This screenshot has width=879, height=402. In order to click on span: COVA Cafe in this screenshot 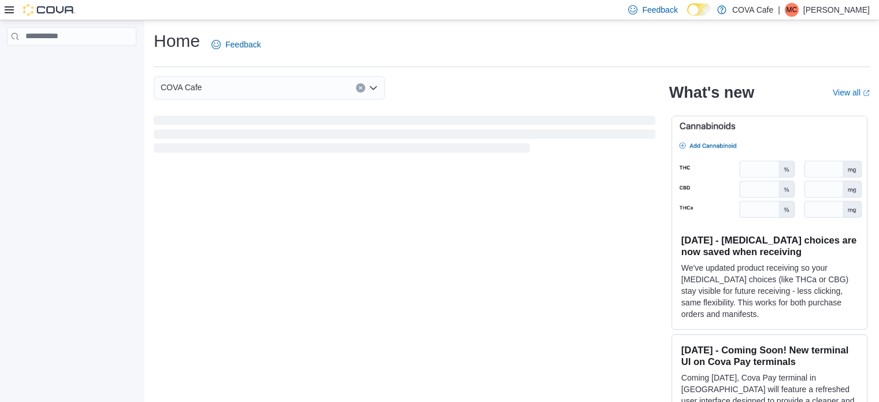, I will do `click(181, 87)`.